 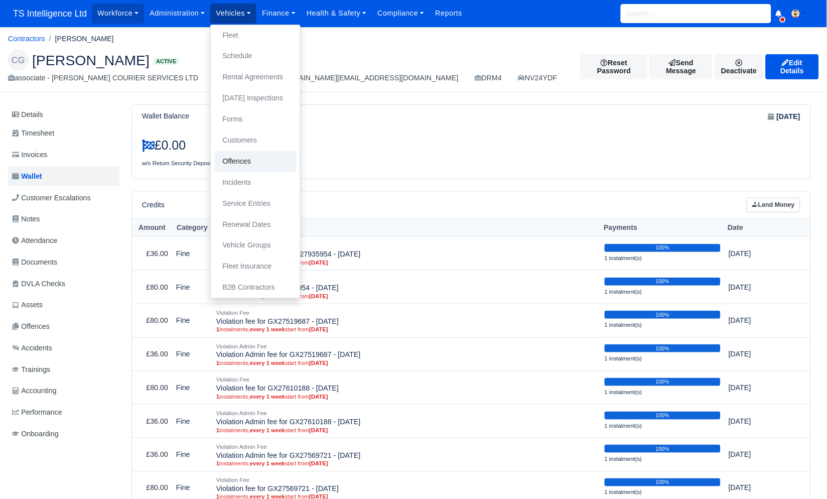 What do you see at coordinates (152, 421) in the screenshot?
I see `td: £36.00` at bounding box center [152, 421].